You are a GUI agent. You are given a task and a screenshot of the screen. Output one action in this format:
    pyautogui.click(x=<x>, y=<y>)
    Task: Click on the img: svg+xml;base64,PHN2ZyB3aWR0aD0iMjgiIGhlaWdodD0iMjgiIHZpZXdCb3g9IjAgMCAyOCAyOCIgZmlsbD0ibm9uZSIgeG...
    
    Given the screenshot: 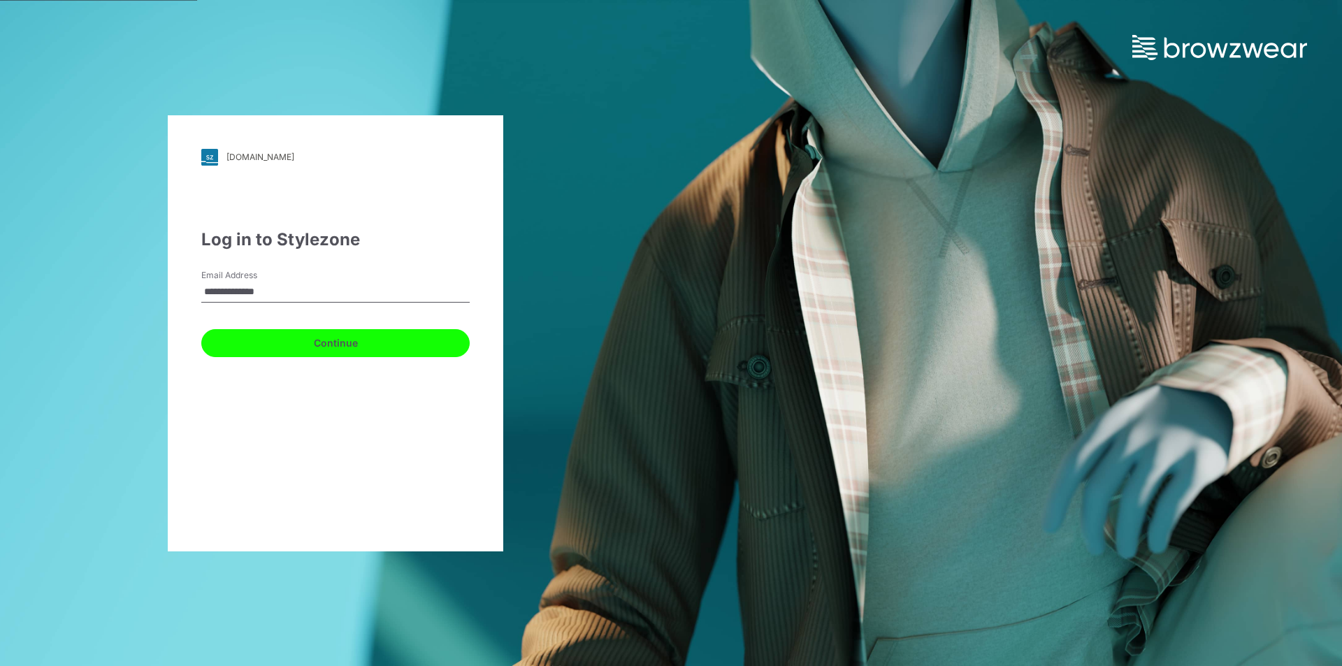 What is the action you would take?
    pyautogui.click(x=210, y=157)
    